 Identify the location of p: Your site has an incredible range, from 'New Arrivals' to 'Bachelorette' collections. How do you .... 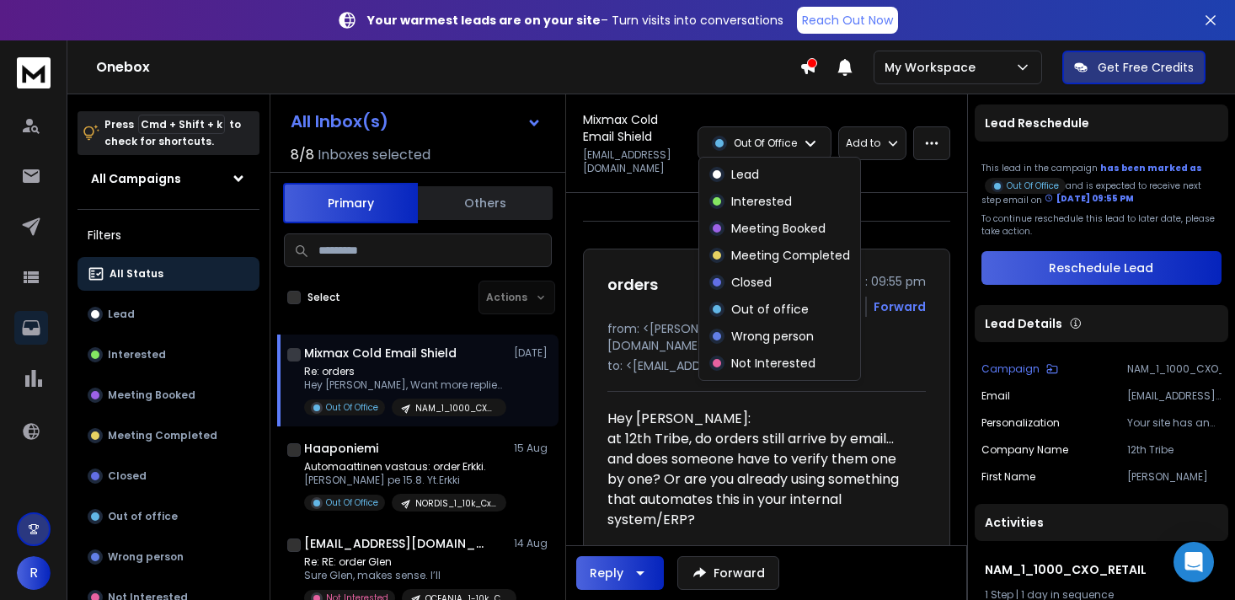
(1175, 423).